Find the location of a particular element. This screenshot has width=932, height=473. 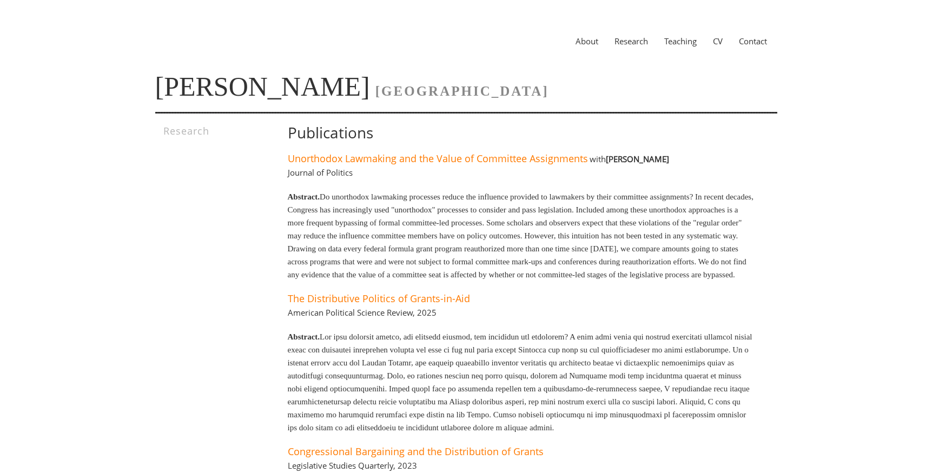

a: Congressional Bargaining and the Distribution of Grants is located at coordinates (415, 451).